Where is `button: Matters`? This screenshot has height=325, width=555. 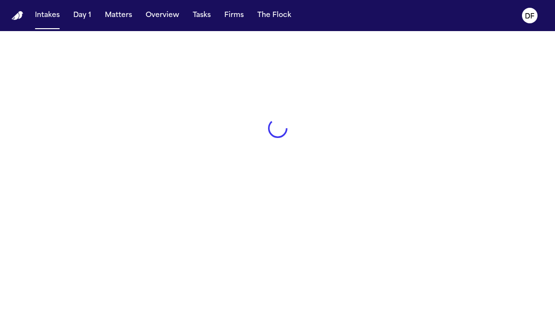
button: Matters is located at coordinates (118, 16).